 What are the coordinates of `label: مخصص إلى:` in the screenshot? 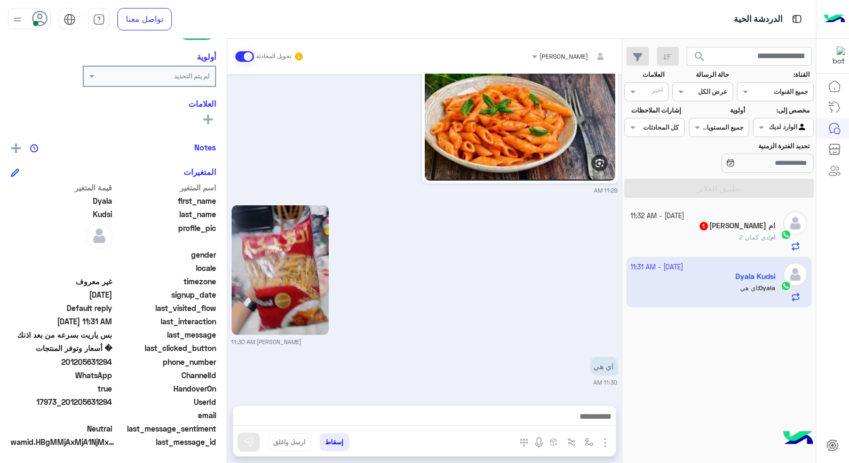 It's located at (782, 111).